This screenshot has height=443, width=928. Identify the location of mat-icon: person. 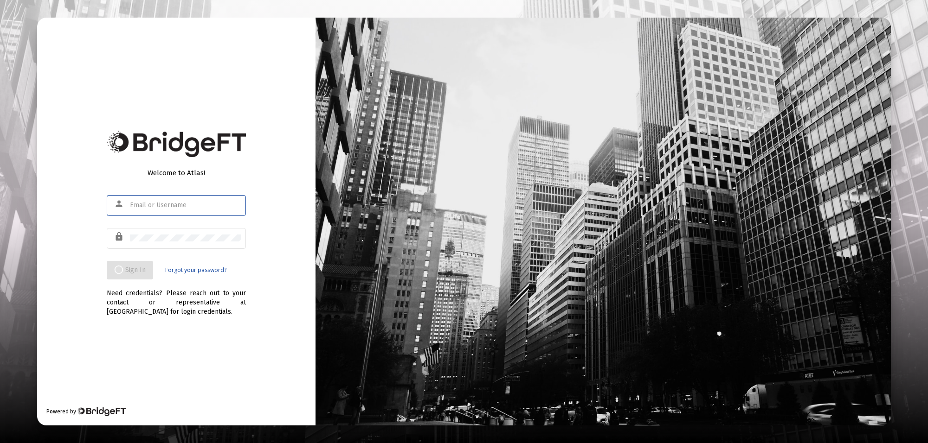
(120, 204).